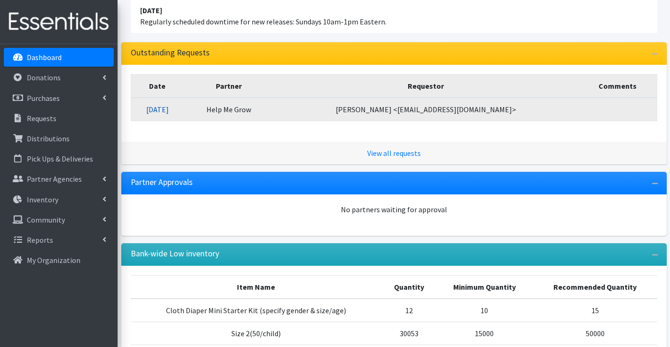  Describe the element at coordinates (595, 333) in the screenshot. I see `td: 50000` at that location.